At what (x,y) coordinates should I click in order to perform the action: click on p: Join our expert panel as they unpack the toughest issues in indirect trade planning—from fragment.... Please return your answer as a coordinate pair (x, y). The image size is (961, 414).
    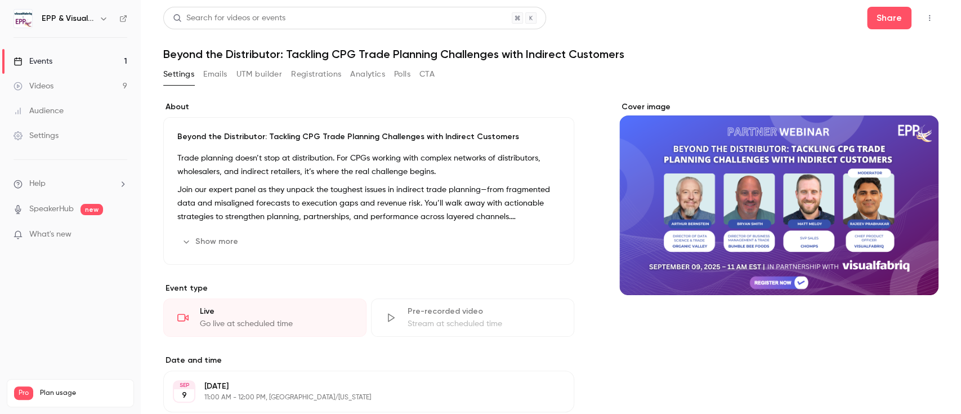
    Looking at the image, I should click on (369, 203).